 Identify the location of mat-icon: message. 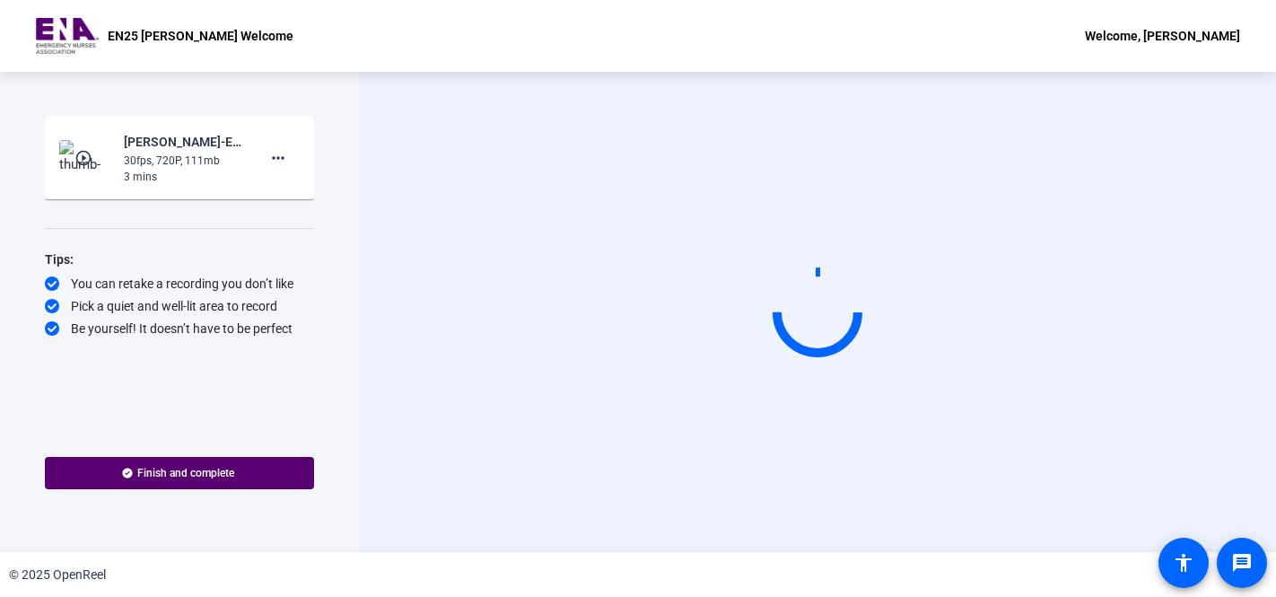
(1242, 563).